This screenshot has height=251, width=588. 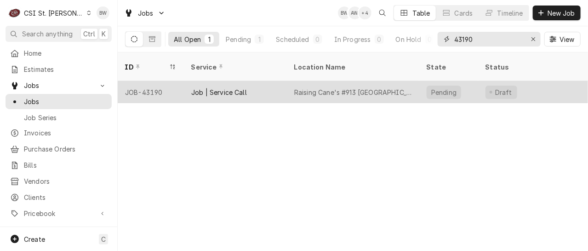 What do you see at coordinates (15, 13) in the screenshot?
I see `div: C` at bounding box center [15, 13].